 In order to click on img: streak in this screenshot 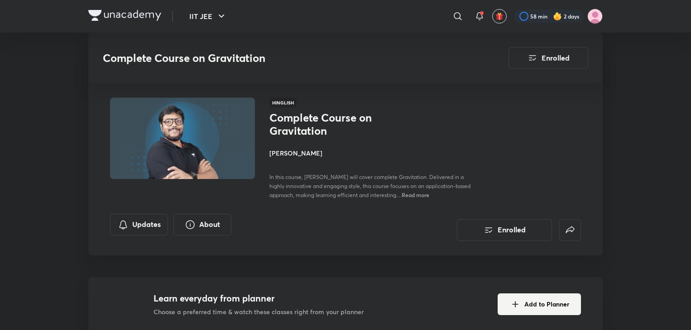, I will do `click(557, 16)`.